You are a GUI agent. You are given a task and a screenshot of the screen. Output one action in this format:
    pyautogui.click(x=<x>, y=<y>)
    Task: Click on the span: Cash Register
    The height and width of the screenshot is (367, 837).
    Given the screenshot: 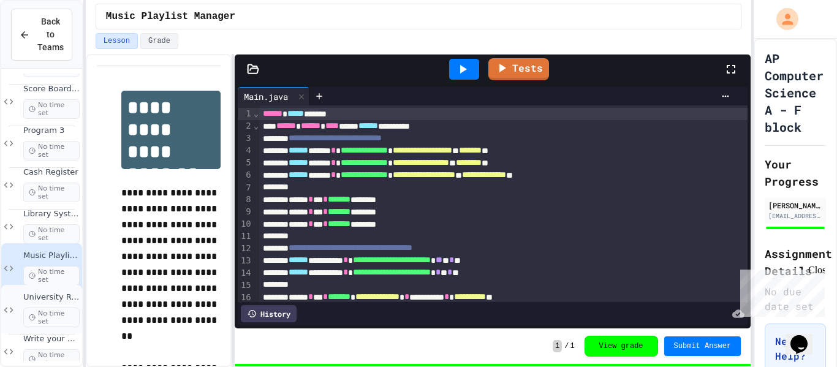 What is the action you would take?
    pyautogui.click(x=51, y=172)
    